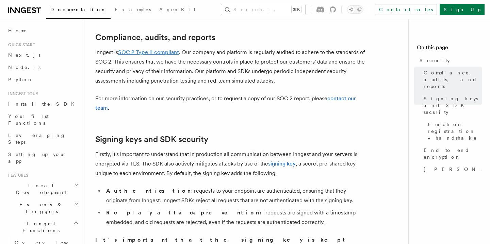 The image size is (490, 244). I want to click on span: Setting up your app, so click(37, 158).